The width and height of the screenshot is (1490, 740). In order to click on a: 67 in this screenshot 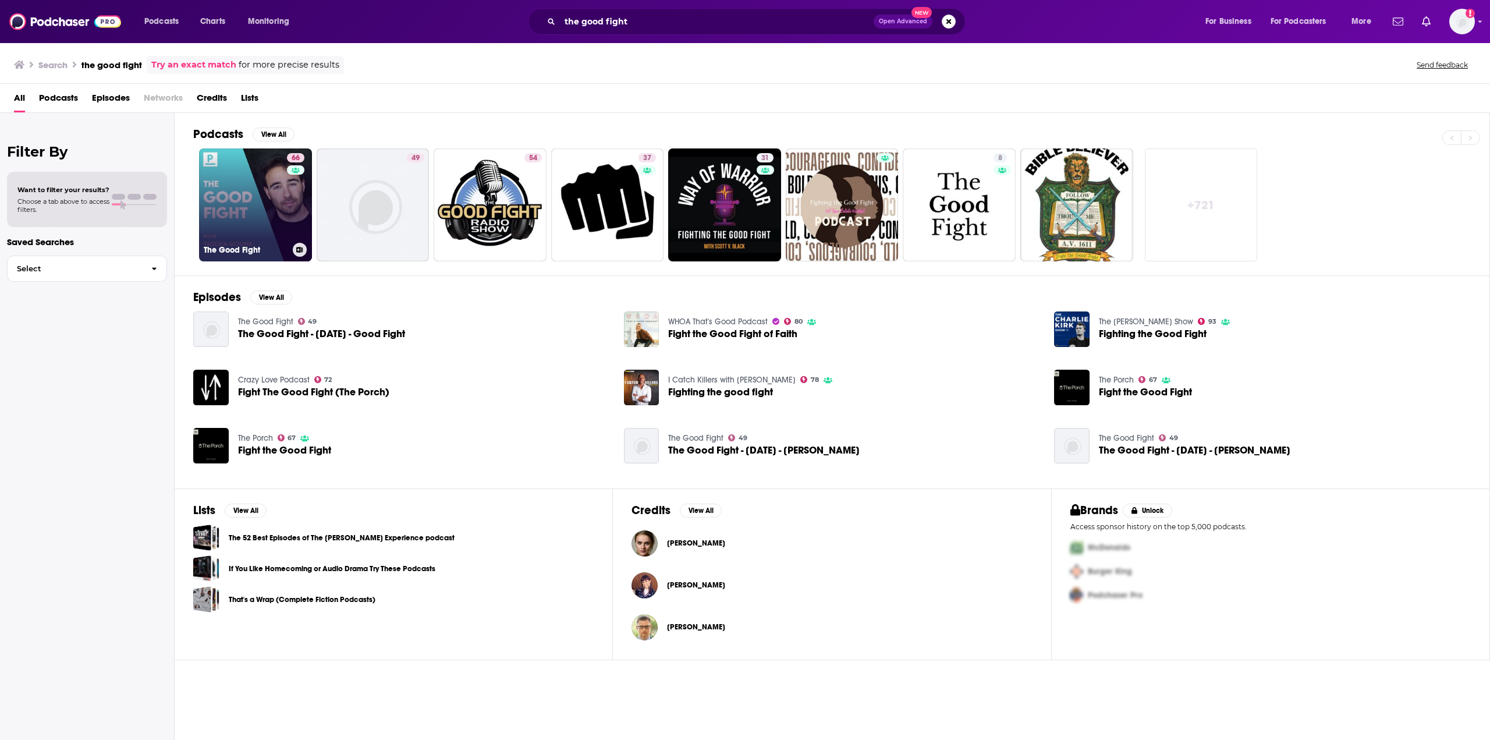, I will do `click(1148, 379)`.